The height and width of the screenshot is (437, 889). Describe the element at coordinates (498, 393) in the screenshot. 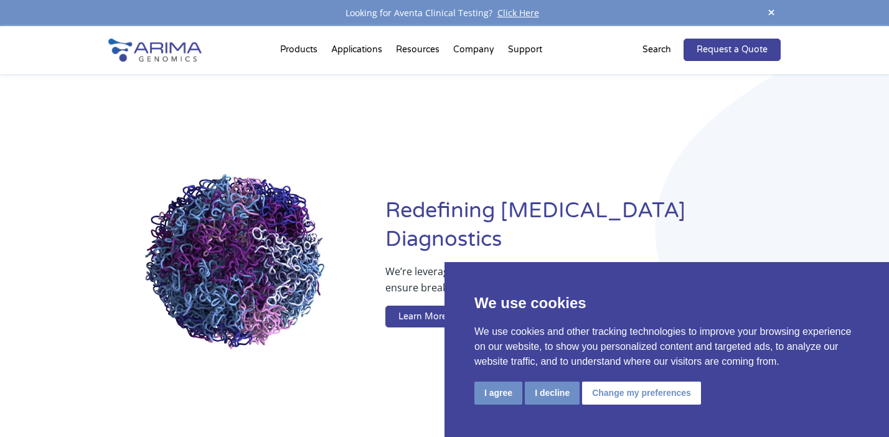

I see `button: I agree` at that location.